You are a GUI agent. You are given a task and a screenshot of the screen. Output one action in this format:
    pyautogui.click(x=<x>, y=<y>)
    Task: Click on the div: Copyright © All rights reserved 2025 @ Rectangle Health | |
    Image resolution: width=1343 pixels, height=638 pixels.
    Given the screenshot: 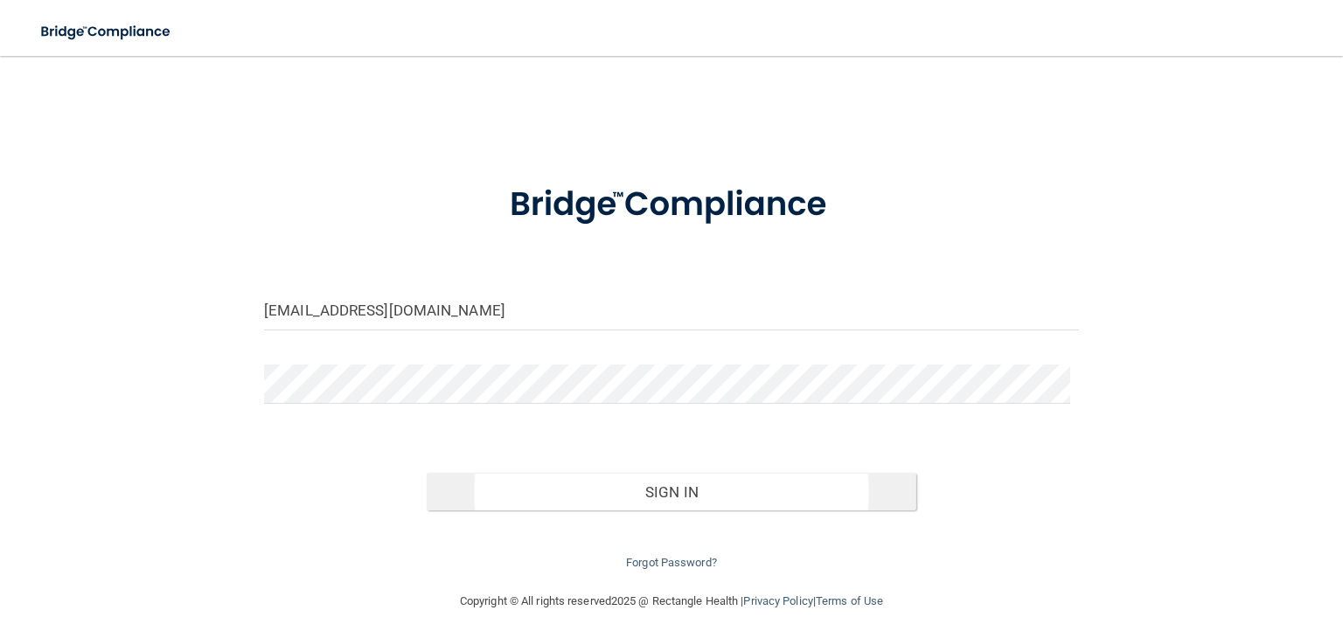 What is the action you would take?
    pyautogui.click(x=671, y=601)
    